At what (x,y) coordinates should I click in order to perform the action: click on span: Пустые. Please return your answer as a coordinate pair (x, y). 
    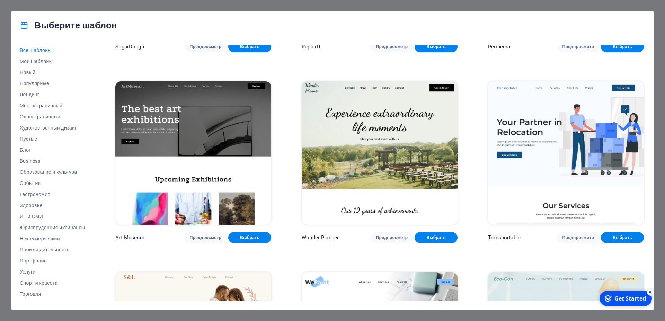
    Looking at the image, I should click on (52, 139).